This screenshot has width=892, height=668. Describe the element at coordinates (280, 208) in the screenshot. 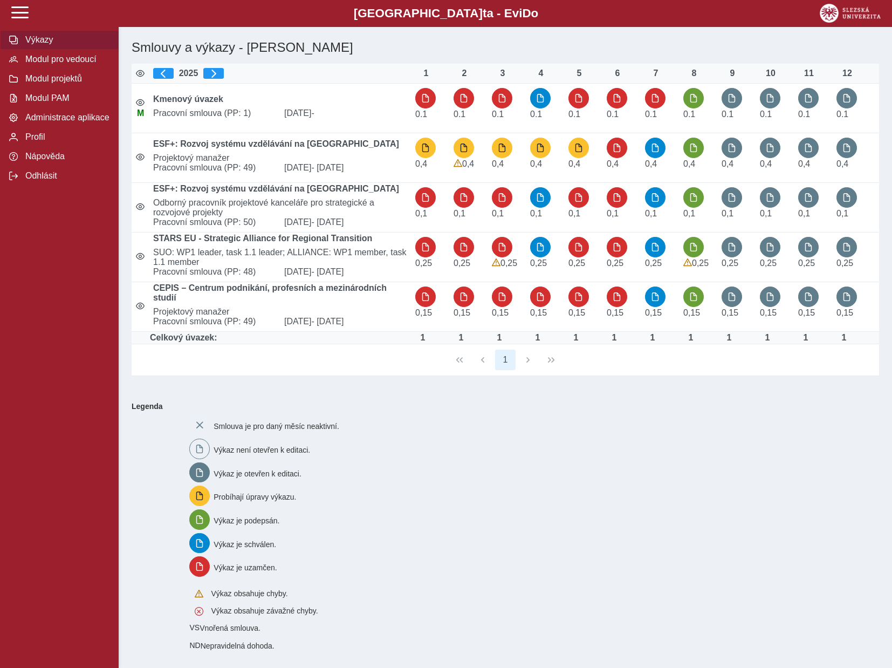

I see `span: Odborný pracovník projektové kanceláře pro strategické a rozvojové projekty` at that location.